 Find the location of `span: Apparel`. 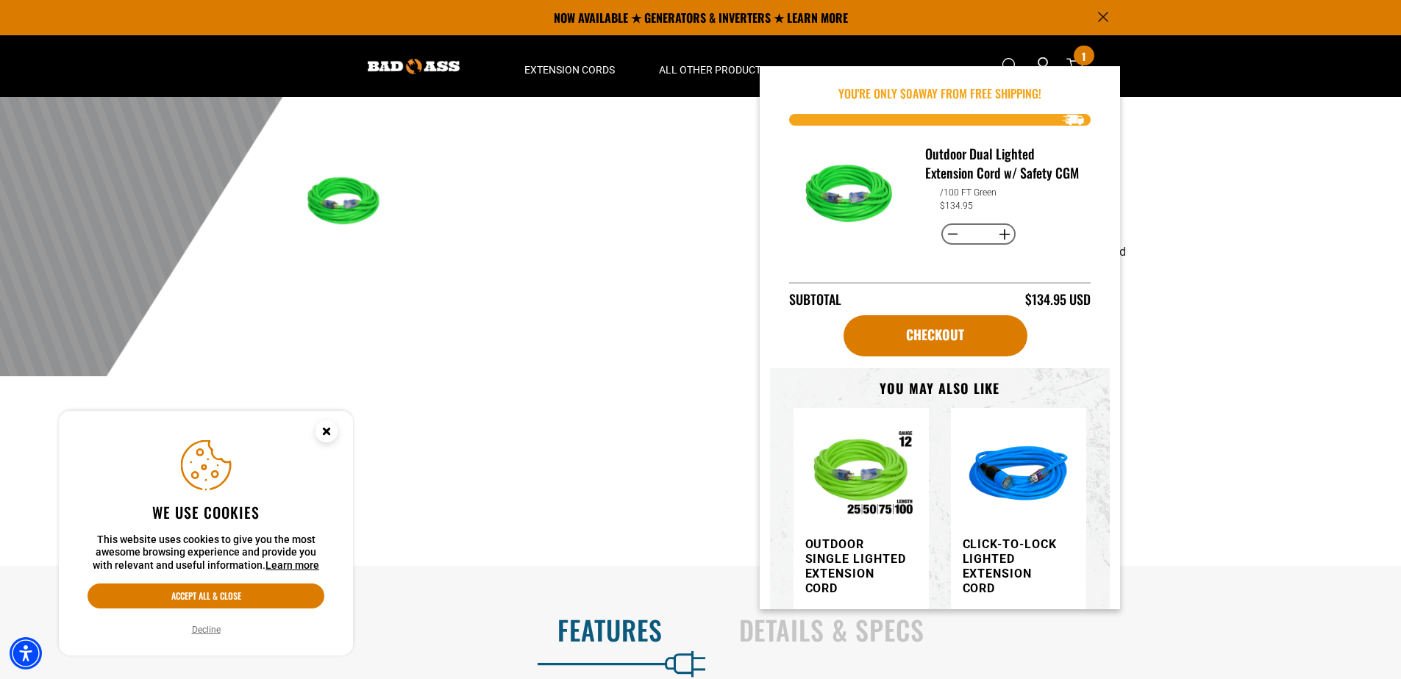

span: Apparel is located at coordinates (833, 70).